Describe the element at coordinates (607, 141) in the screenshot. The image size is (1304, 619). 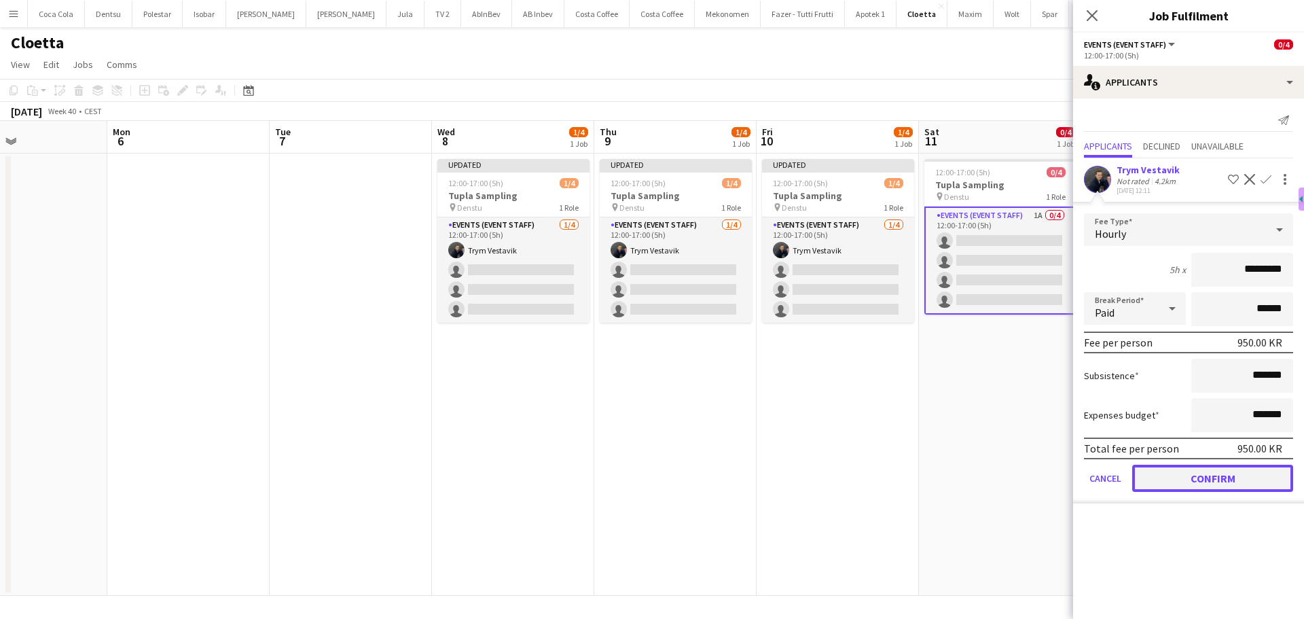
I see `span: 9` at that location.